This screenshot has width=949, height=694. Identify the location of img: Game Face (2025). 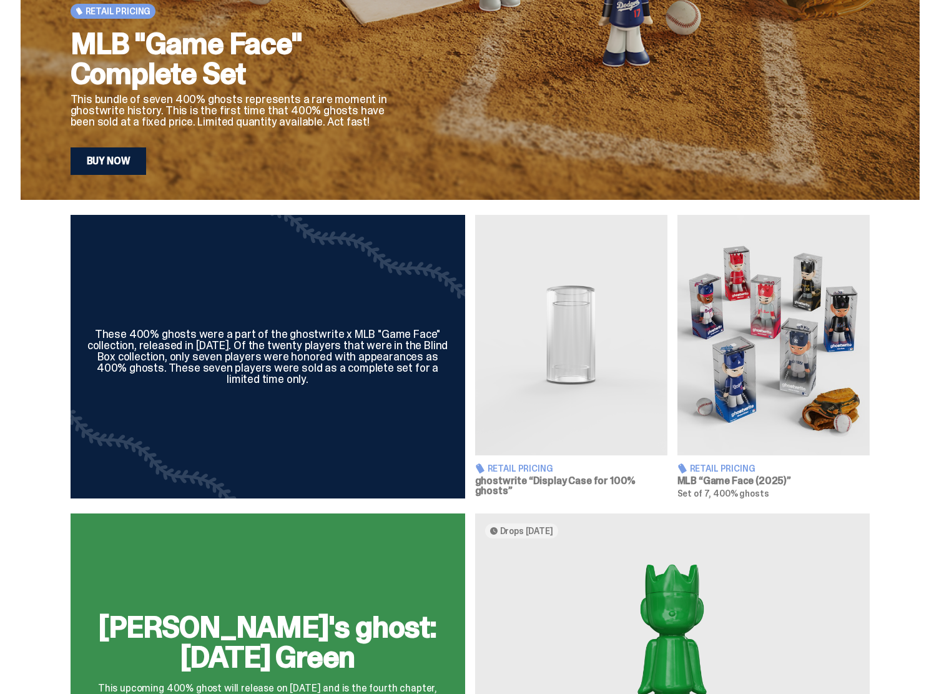
(774, 335).